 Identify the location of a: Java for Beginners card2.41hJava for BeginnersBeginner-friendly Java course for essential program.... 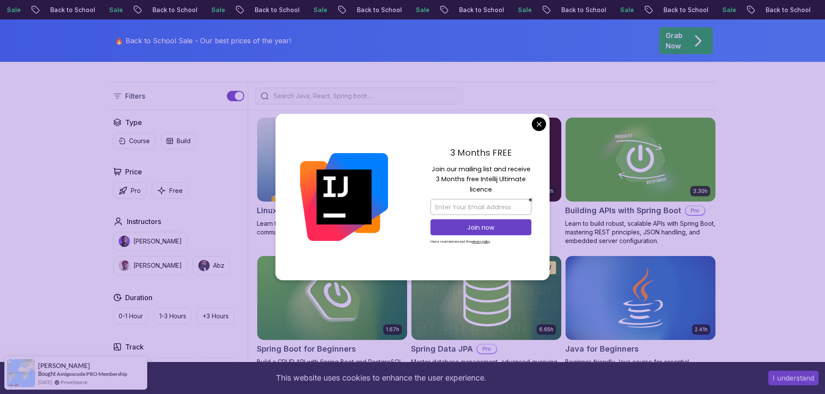
(640, 316).